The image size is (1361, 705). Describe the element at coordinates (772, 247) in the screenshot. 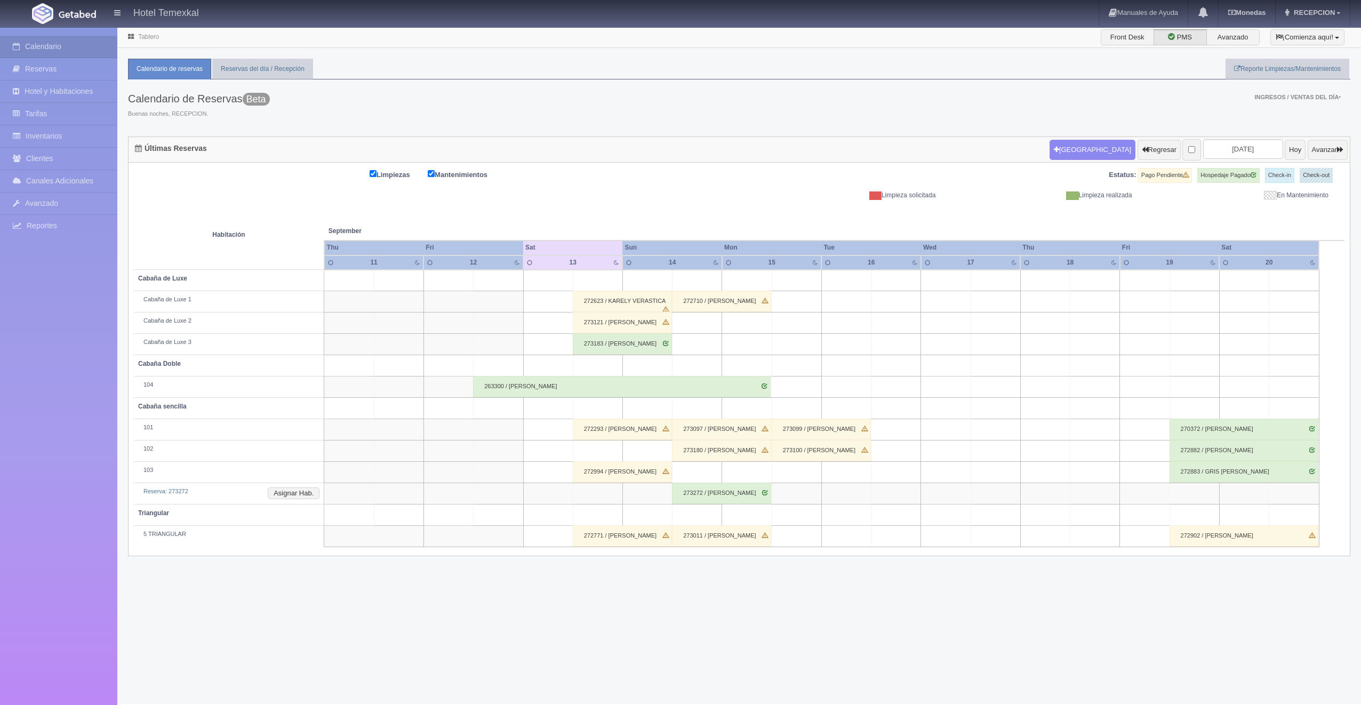

I see `th: Mon` at that location.